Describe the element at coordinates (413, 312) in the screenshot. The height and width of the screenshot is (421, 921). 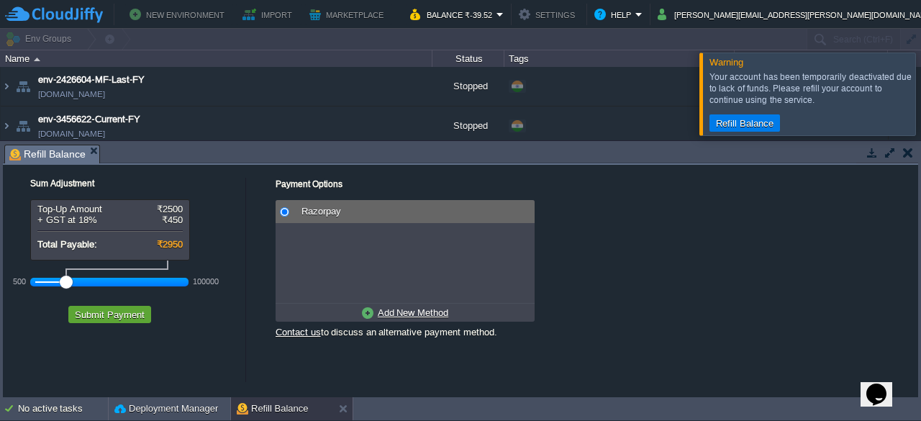
I see `u: Add New Method` at that location.